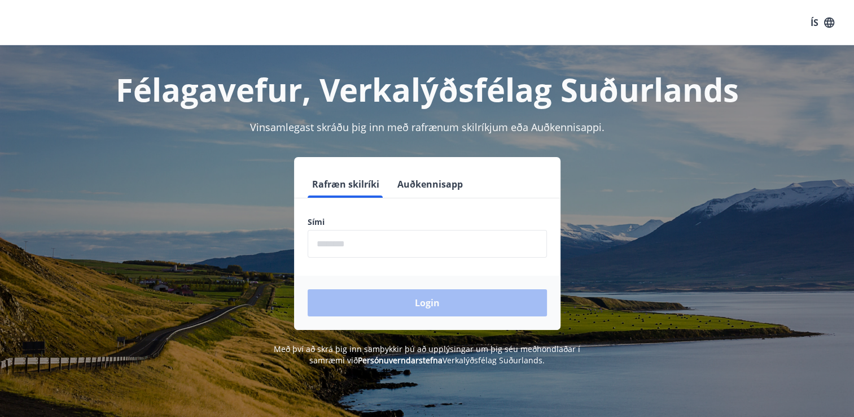 The height and width of the screenshot is (417, 854). I want to click on button: Rafræn skilríki, so click(346, 184).